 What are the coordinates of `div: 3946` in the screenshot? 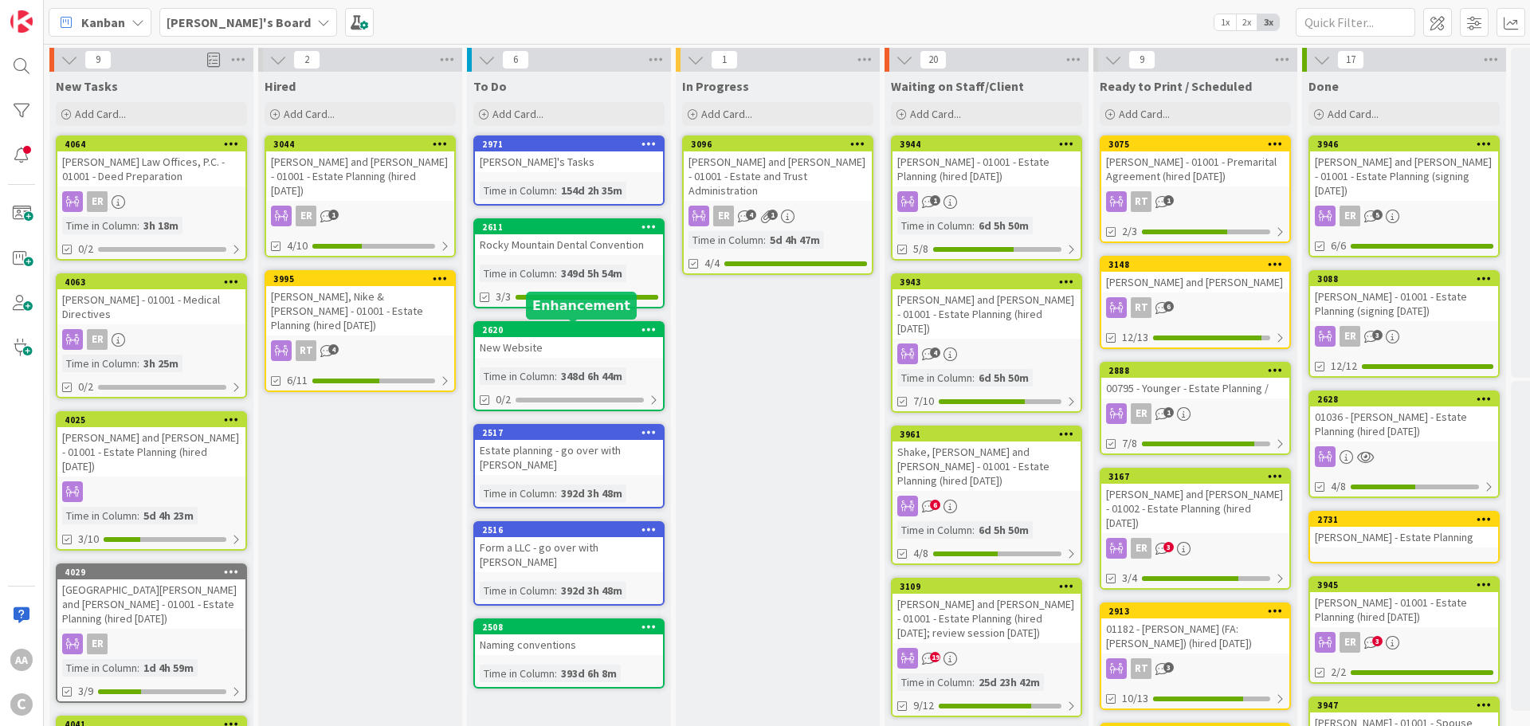 It's located at (1404, 144).